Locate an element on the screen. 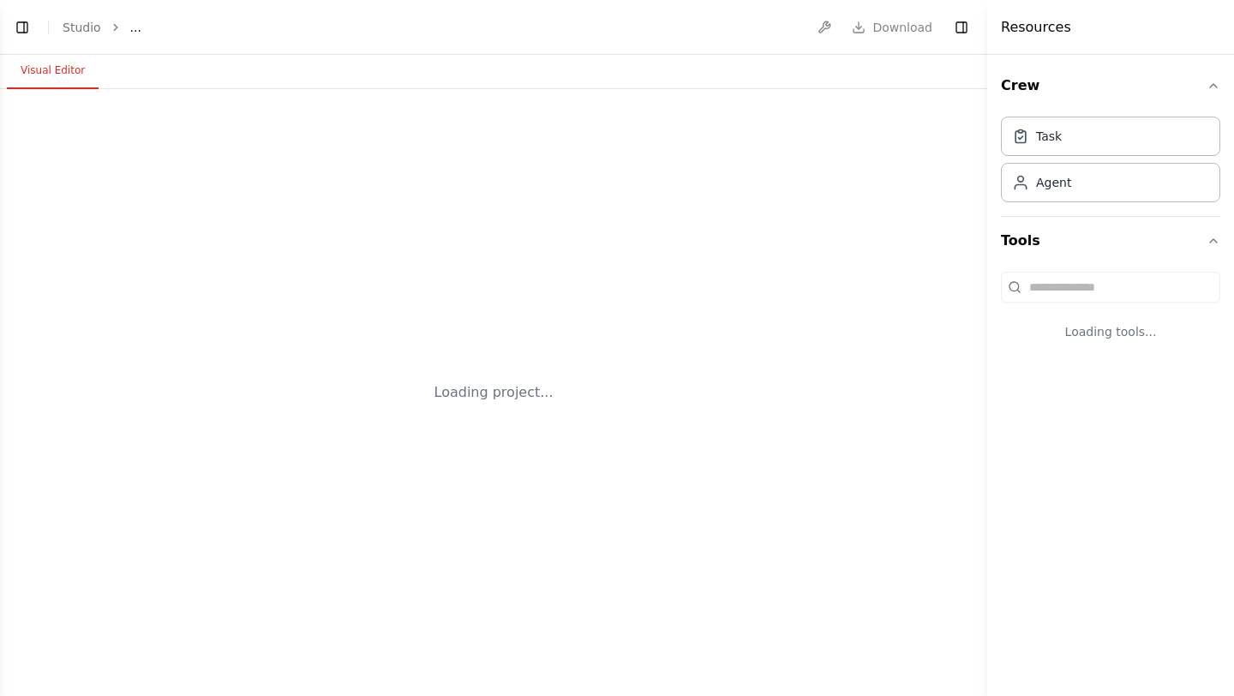  div: Tools is located at coordinates (1111, 316).